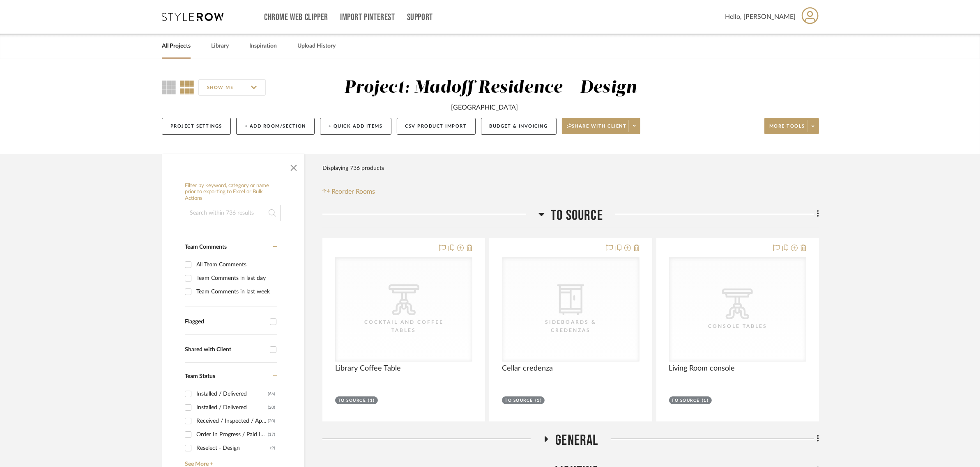 The height and width of the screenshot is (467, 980). What do you see at coordinates (296, 17) in the screenshot?
I see `a: Chrome Web Clipper` at bounding box center [296, 17].